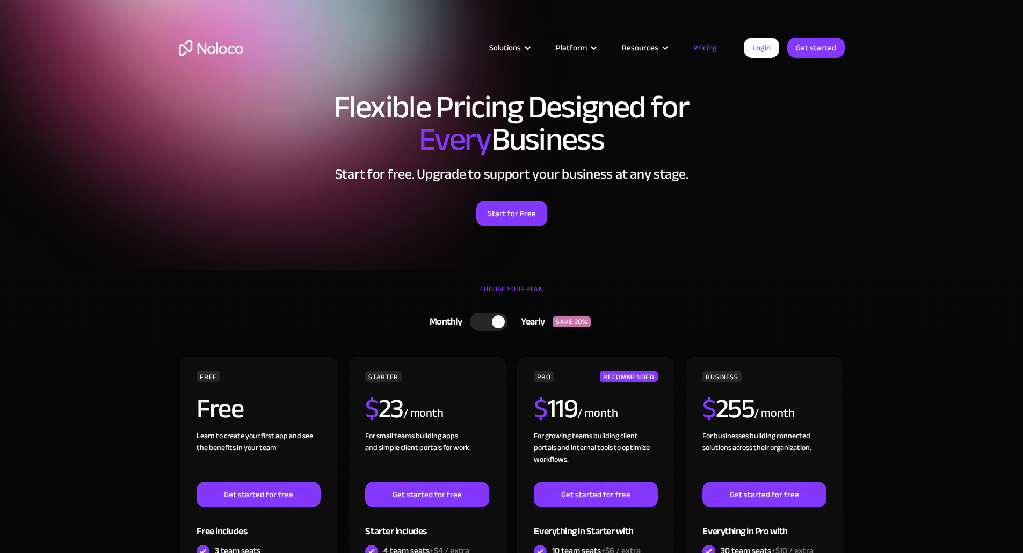  What do you see at coordinates (595, 525) in the screenshot?
I see `div: Everything in Starter with` at bounding box center [595, 525].